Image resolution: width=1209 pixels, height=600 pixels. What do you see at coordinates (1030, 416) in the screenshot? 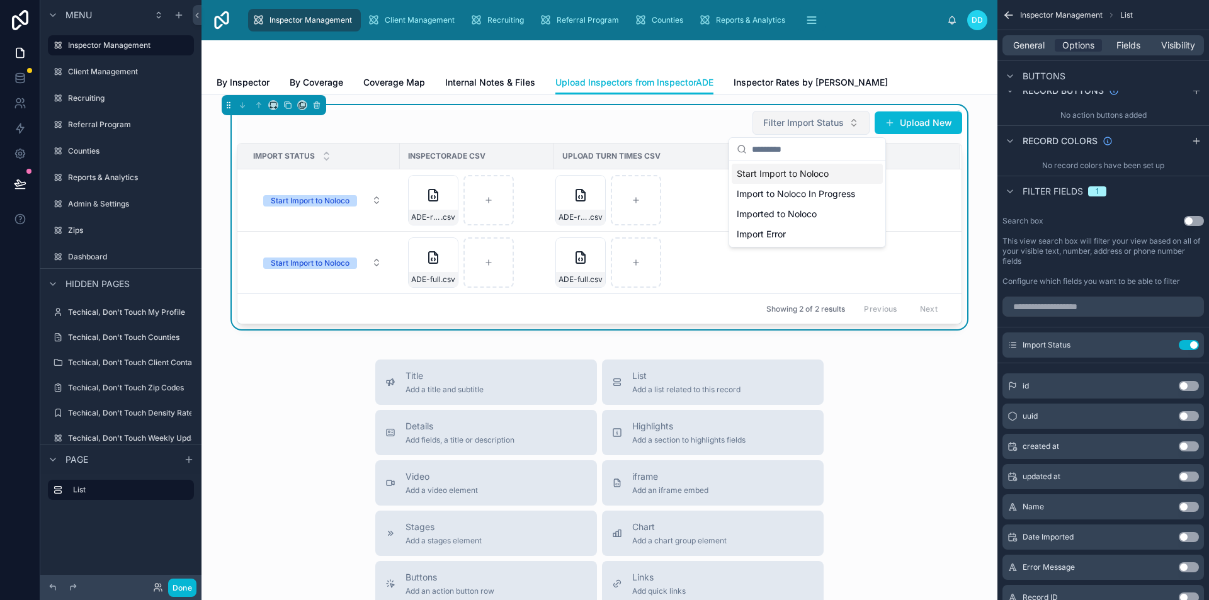
I see `span: uuid` at bounding box center [1030, 416].